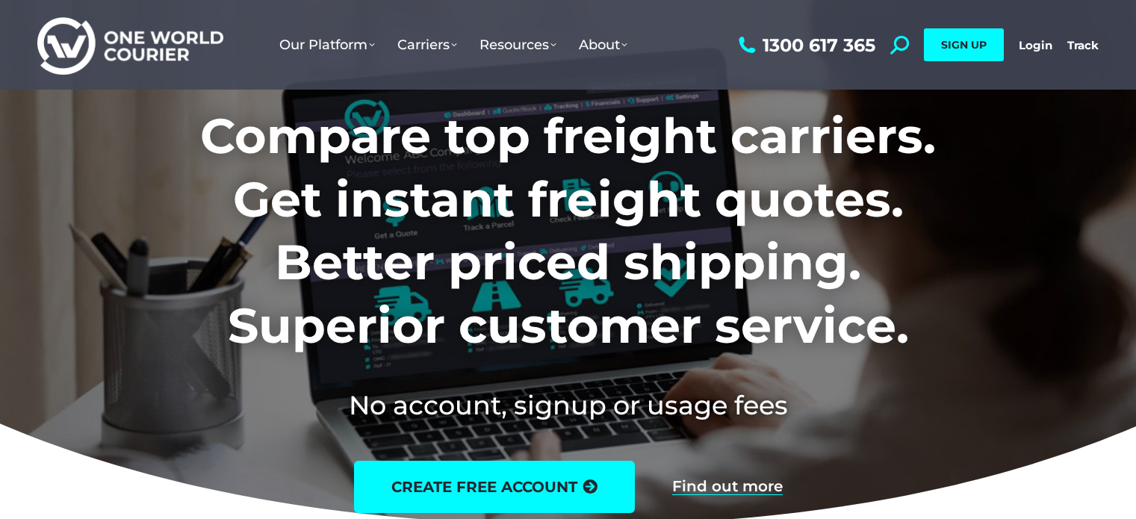 This screenshot has width=1136, height=519. What do you see at coordinates (427, 45) in the screenshot?
I see `a: Carriers` at bounding box center [427, 45].